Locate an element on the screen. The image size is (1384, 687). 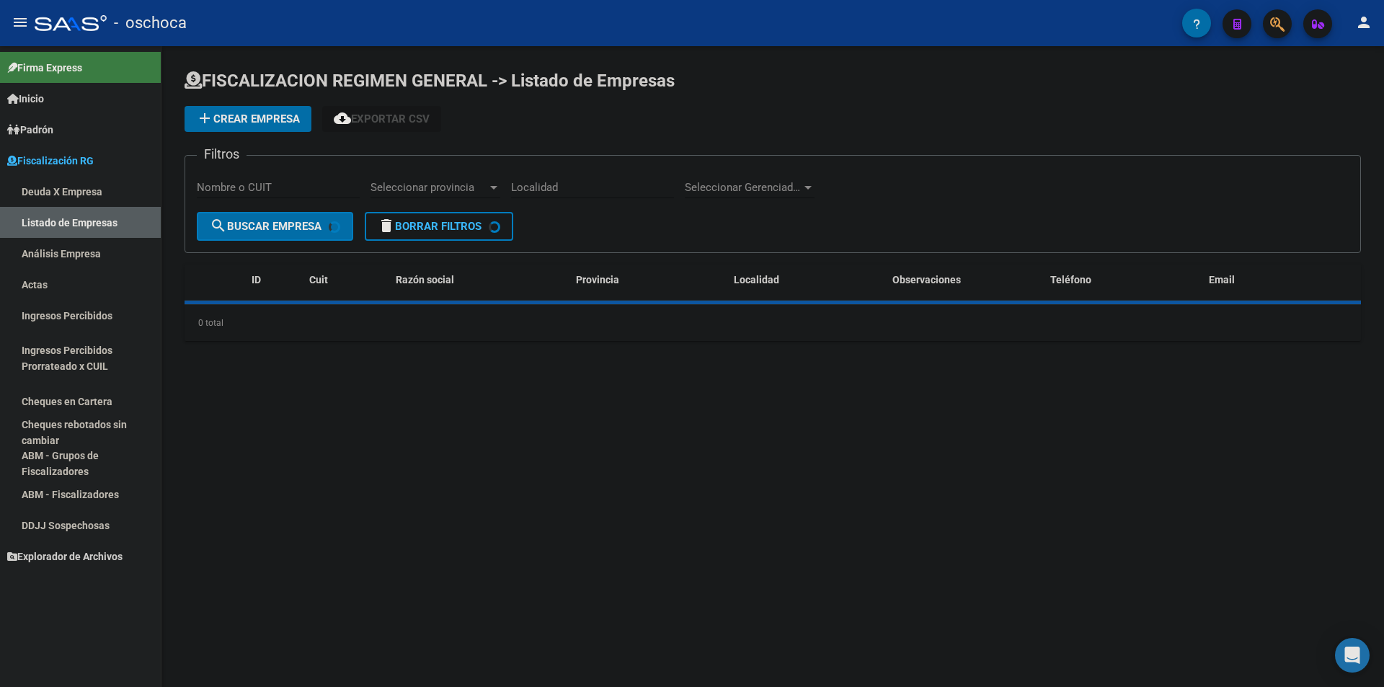
span: Seleccionar Gerenciador is located at coordinates (743, 187).